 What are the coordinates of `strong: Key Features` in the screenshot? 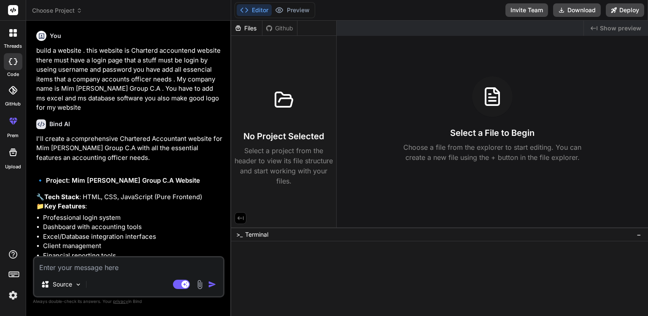 It's located at (64, 206).